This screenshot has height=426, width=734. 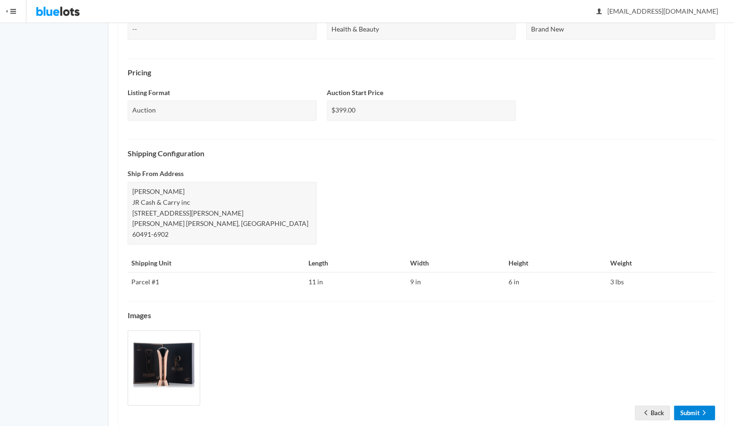 I want to click on ion-icon: arrow forward, so click(x=704, y=413).